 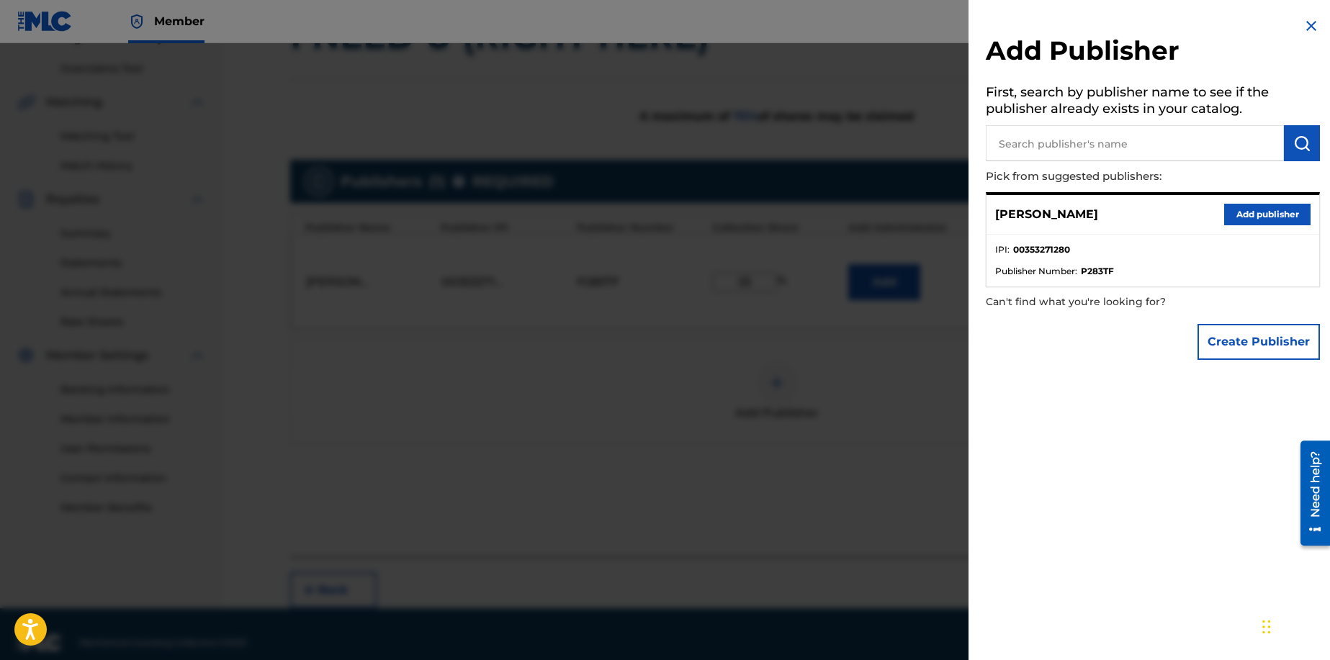 I want to click on strong: 00353271280, so click(x=1041, y=250).